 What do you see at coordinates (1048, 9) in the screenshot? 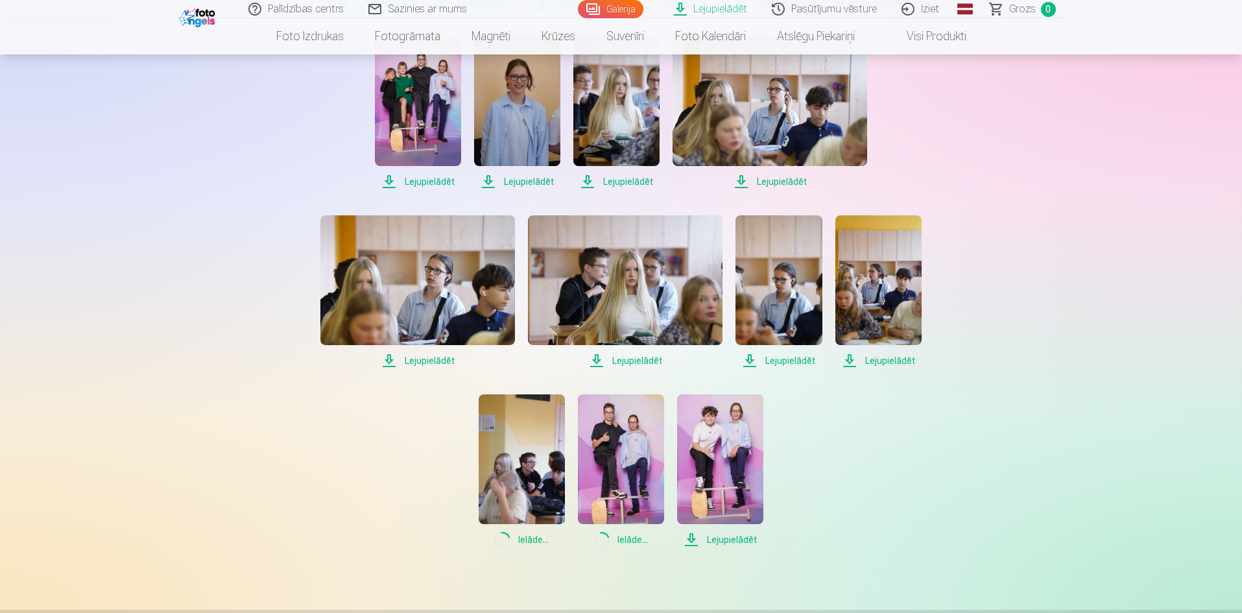
I see `span: 0` at bounding box center [1048, 9].